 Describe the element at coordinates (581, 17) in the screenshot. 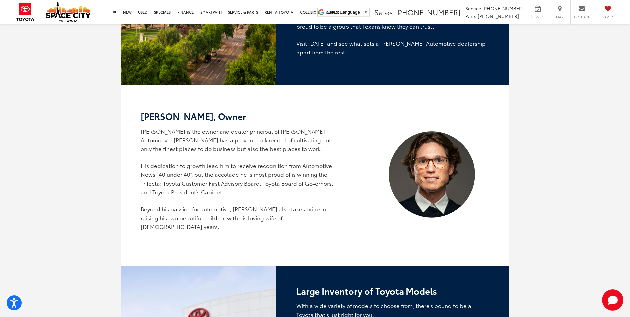

I see `span: Contact` at that location.